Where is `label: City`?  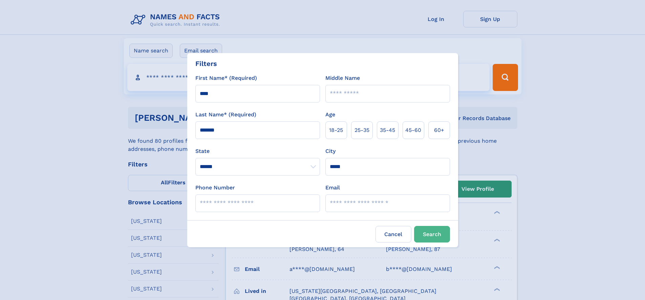 label: City is located at coordinates (330, 151).